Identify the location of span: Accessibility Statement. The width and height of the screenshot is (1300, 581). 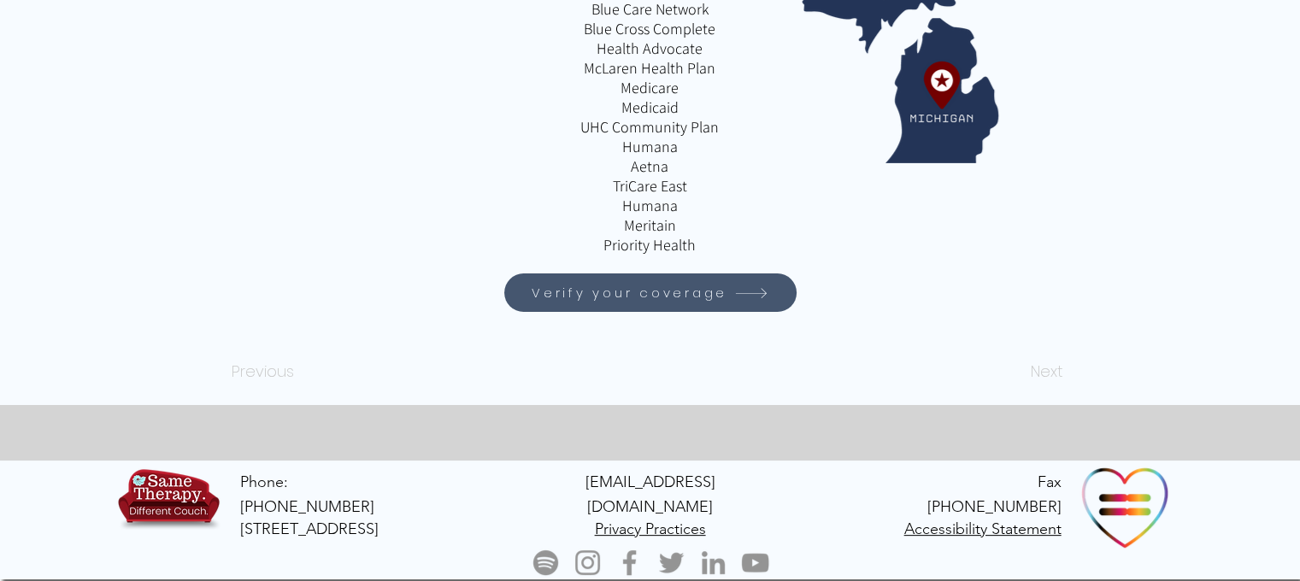
(983, 529).